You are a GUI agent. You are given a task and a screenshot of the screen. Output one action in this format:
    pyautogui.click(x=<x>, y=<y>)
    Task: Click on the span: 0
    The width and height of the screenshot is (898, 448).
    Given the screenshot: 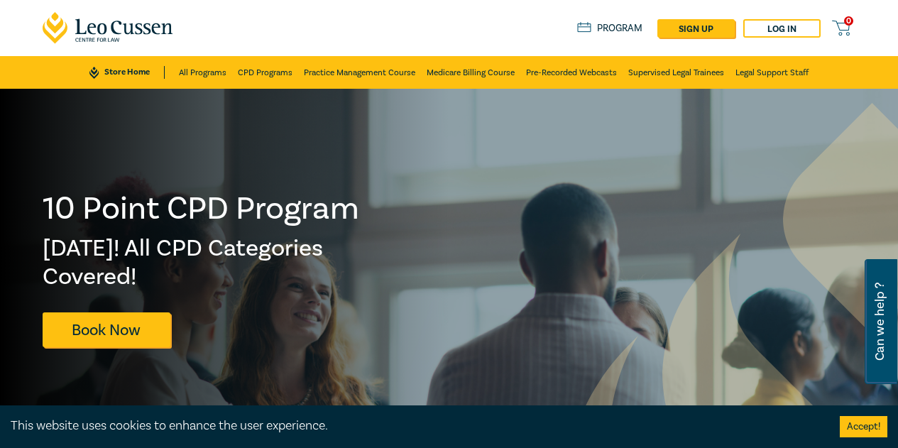 What is the action you would take?
    pyautogui.click(x=849, y=21)
    